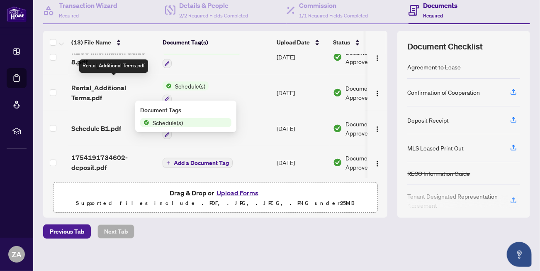  What do you see at coordinates (214, 15) in the screenshot?
I see `span: 2/2 Required Fields Completed` at bounding box center [214, 15].